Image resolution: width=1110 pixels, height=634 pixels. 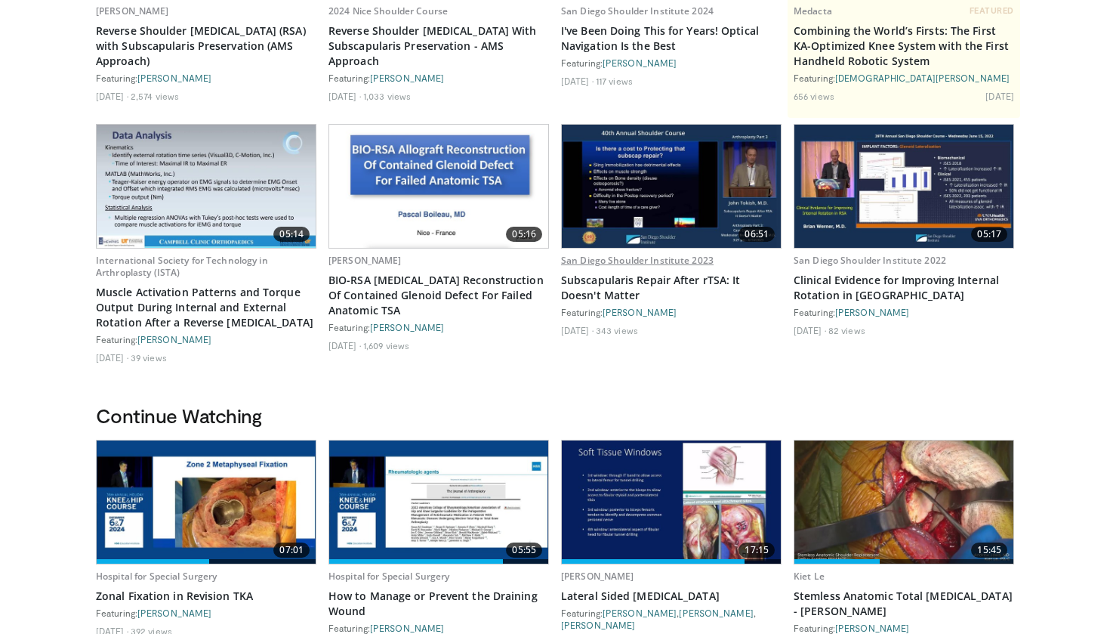 What do you see at coordinates (617, 330) in the screenshot?
I see `li: 343 views` at bounding box center [617, 330].